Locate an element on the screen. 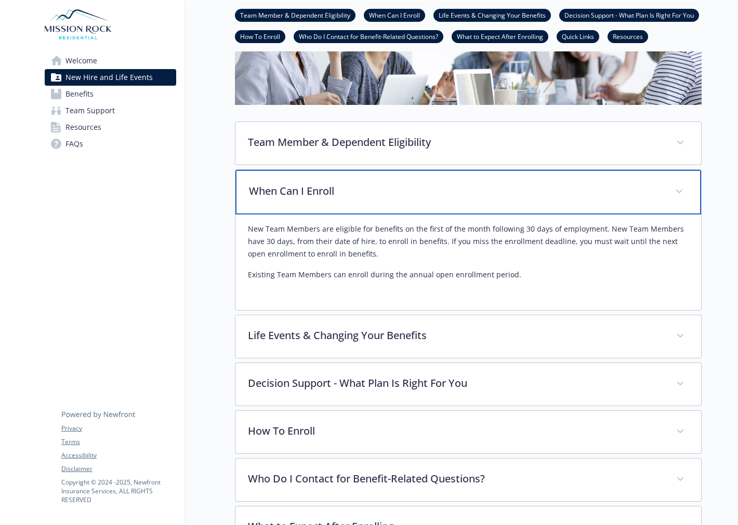 This screenshot has width=738, height=525. p: Decision Support - What Plan Is Right For You is located at coordinates (456, 384).